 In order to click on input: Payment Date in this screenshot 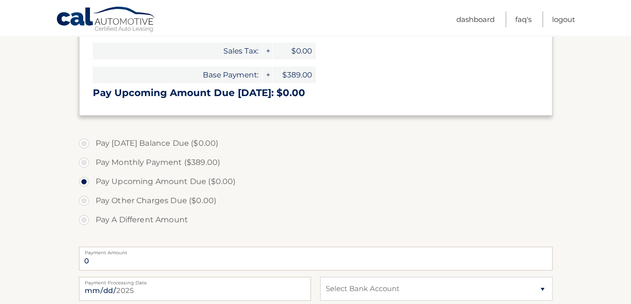, I will do `click(195, 289)`.